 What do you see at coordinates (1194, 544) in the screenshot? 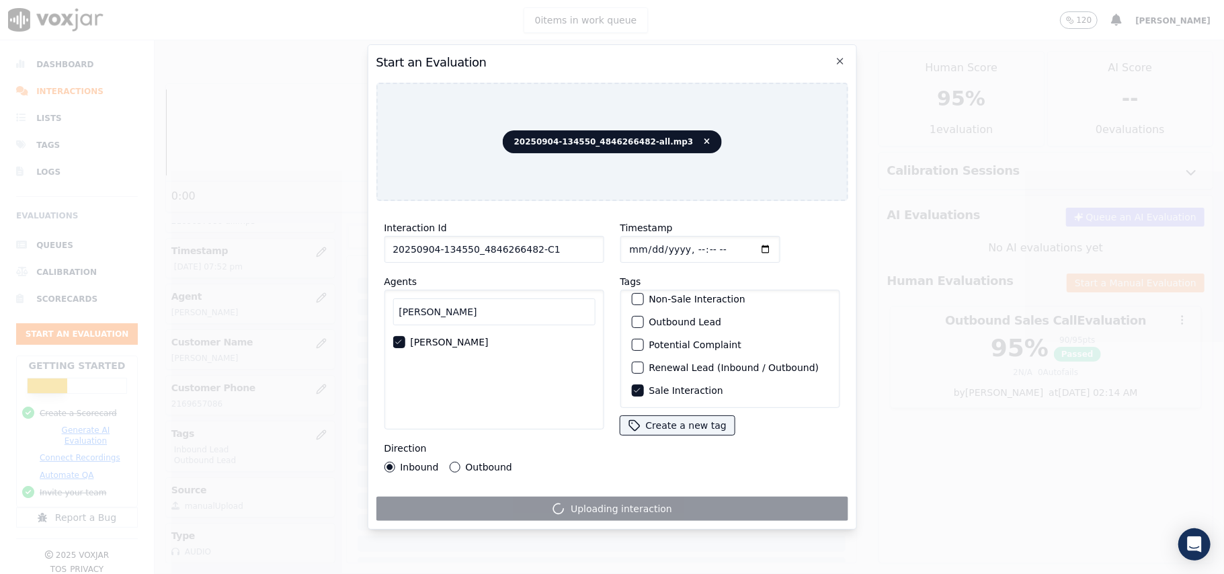
I see `div: Open Intercom Messenger` at bounding box center [1194, 544].